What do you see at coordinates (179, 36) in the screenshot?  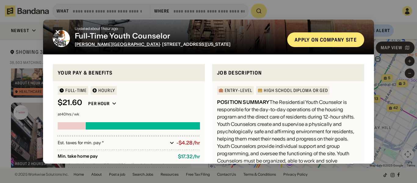 I see `div: Full-Time Youth Counselor` at bounding box center [179, 36].